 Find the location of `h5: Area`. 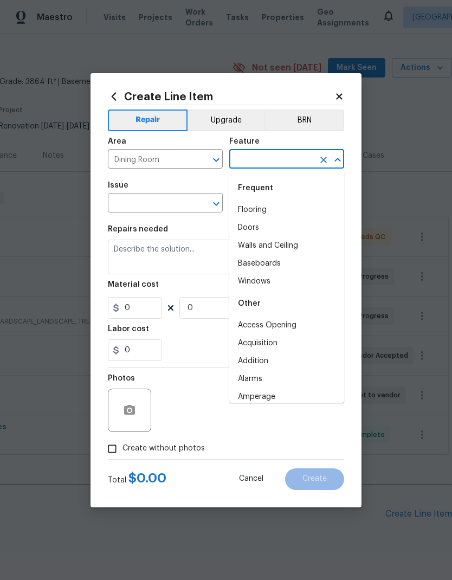

h5: Area is located at coordinates (117, 142).